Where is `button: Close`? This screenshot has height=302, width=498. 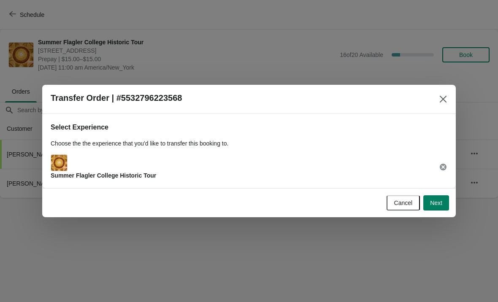
button: Close is located at coordinates (444, 99).